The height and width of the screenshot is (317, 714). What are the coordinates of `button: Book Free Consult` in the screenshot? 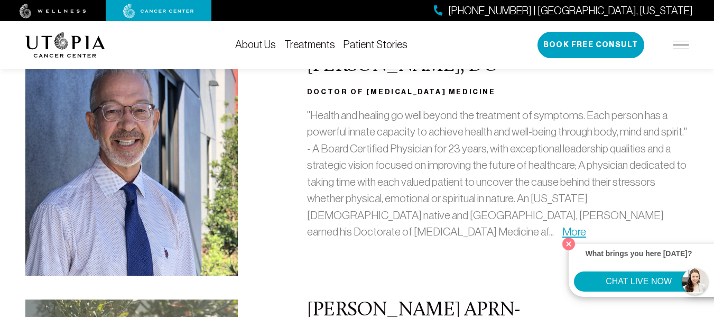 It's located at (591, 45).